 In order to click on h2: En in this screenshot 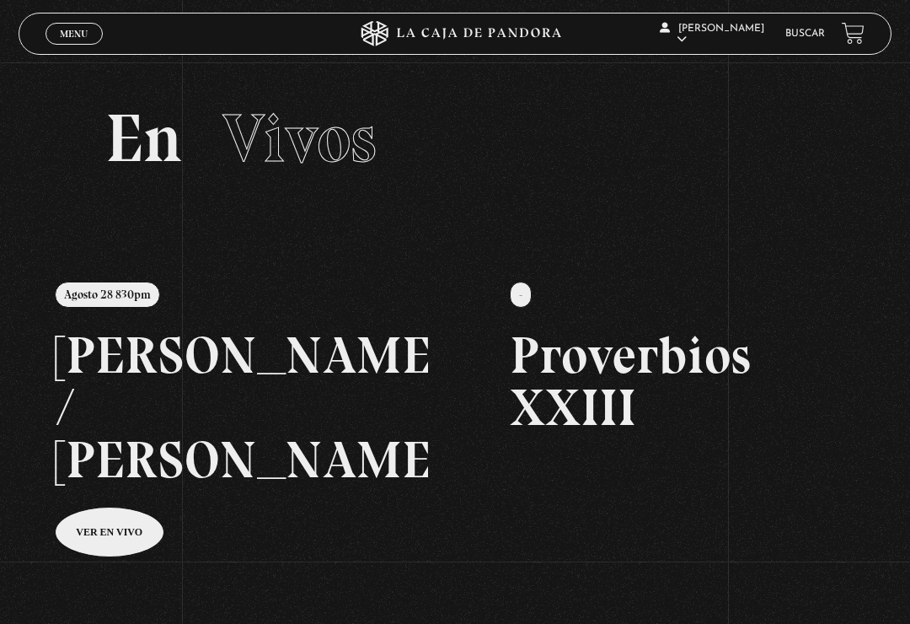, I will do `click(454, 138)`.